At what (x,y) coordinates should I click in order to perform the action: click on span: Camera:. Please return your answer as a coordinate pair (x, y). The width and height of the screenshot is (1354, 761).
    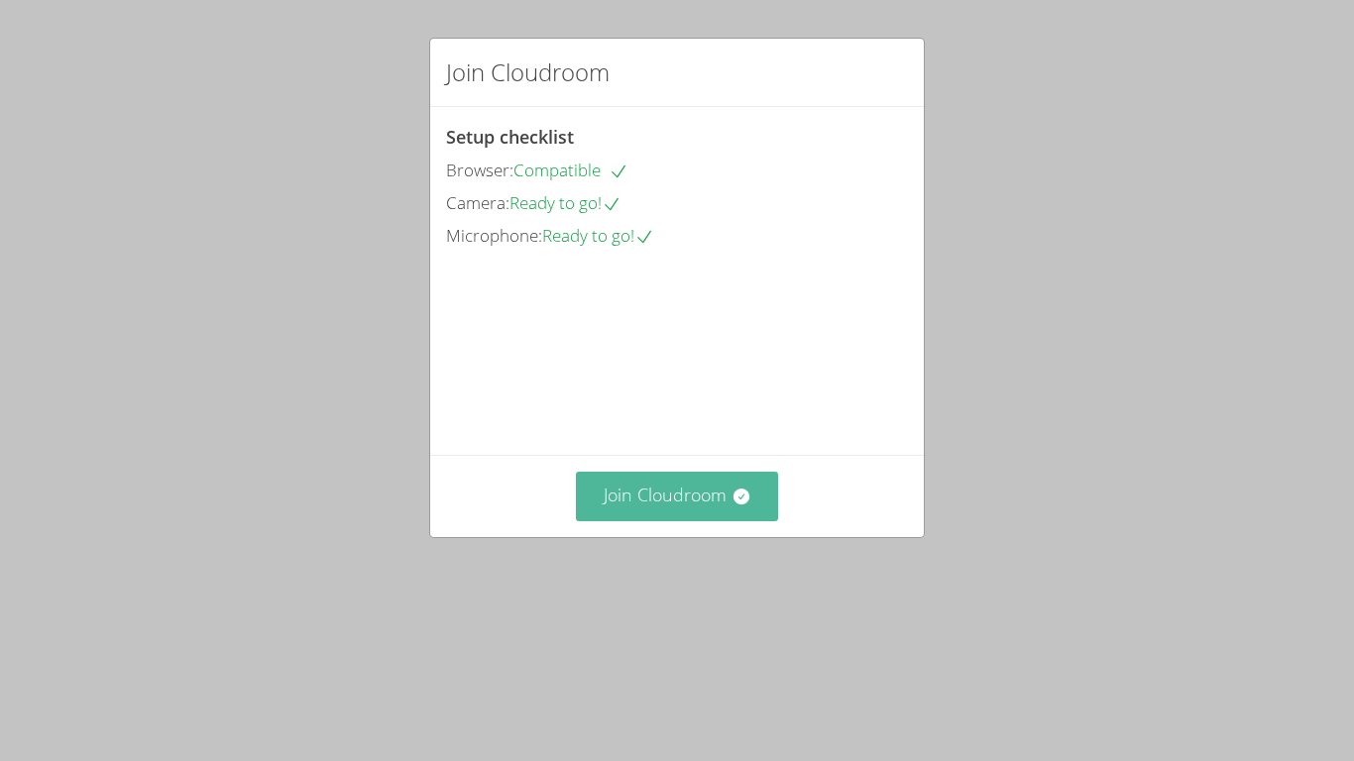
    Looking at the image, I should click on (478, 202).